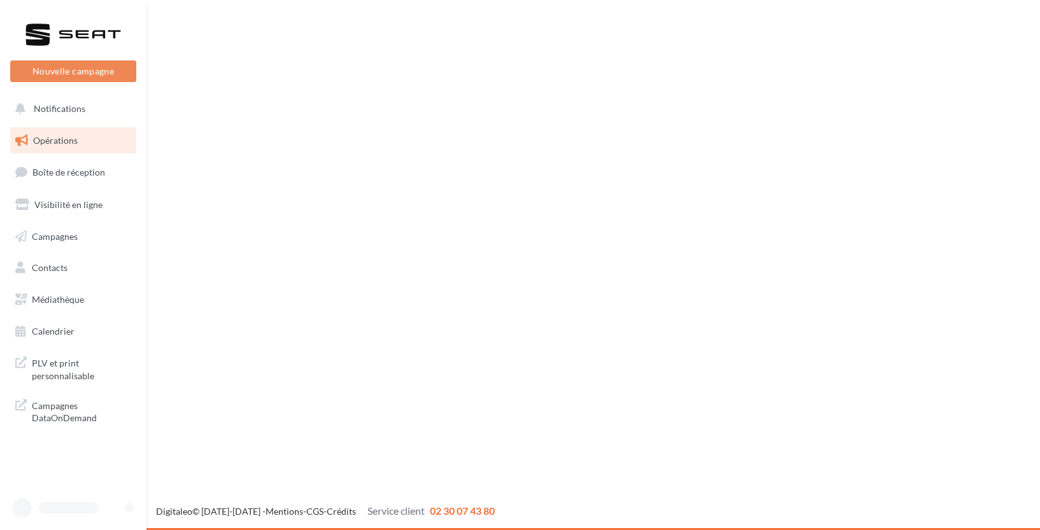  I want to click on a: Boîte de réception, so click(73, 172).